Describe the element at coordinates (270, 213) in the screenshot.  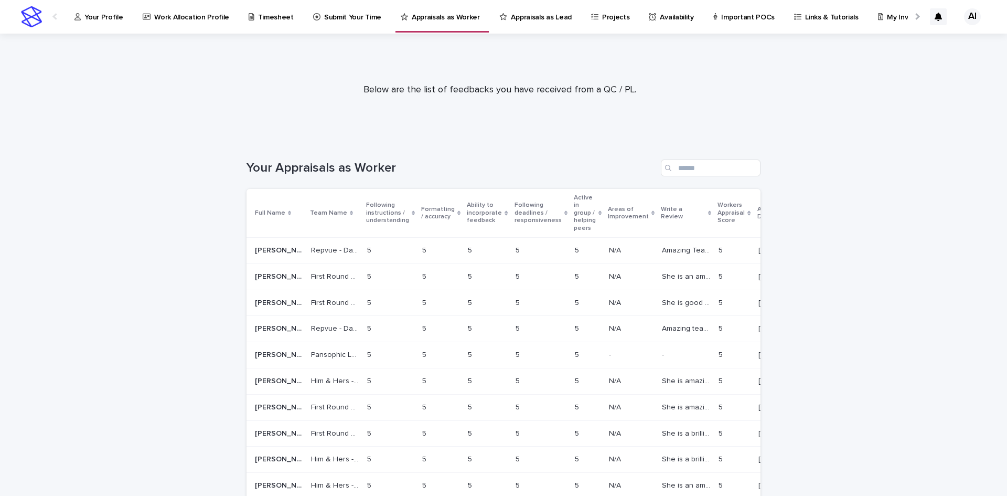
I see `p: Full Name` at that location.